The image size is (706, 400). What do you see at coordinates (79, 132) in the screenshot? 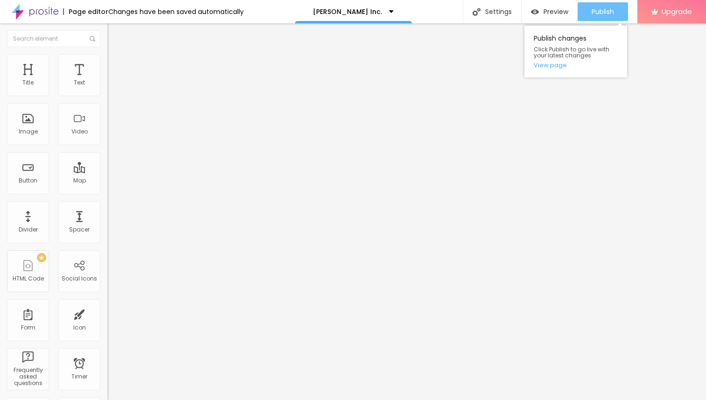
I see `div: Video` at bounding box center [79, 132].